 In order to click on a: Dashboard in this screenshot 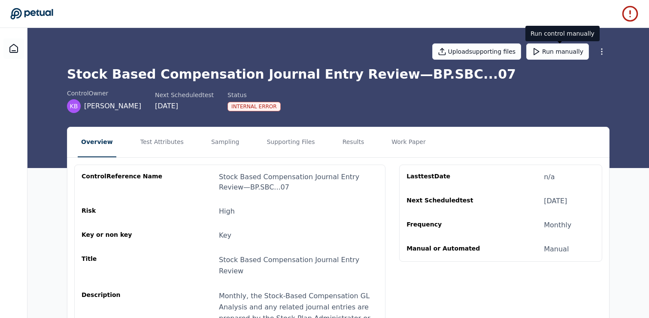, I will do `click(14, 49)`.